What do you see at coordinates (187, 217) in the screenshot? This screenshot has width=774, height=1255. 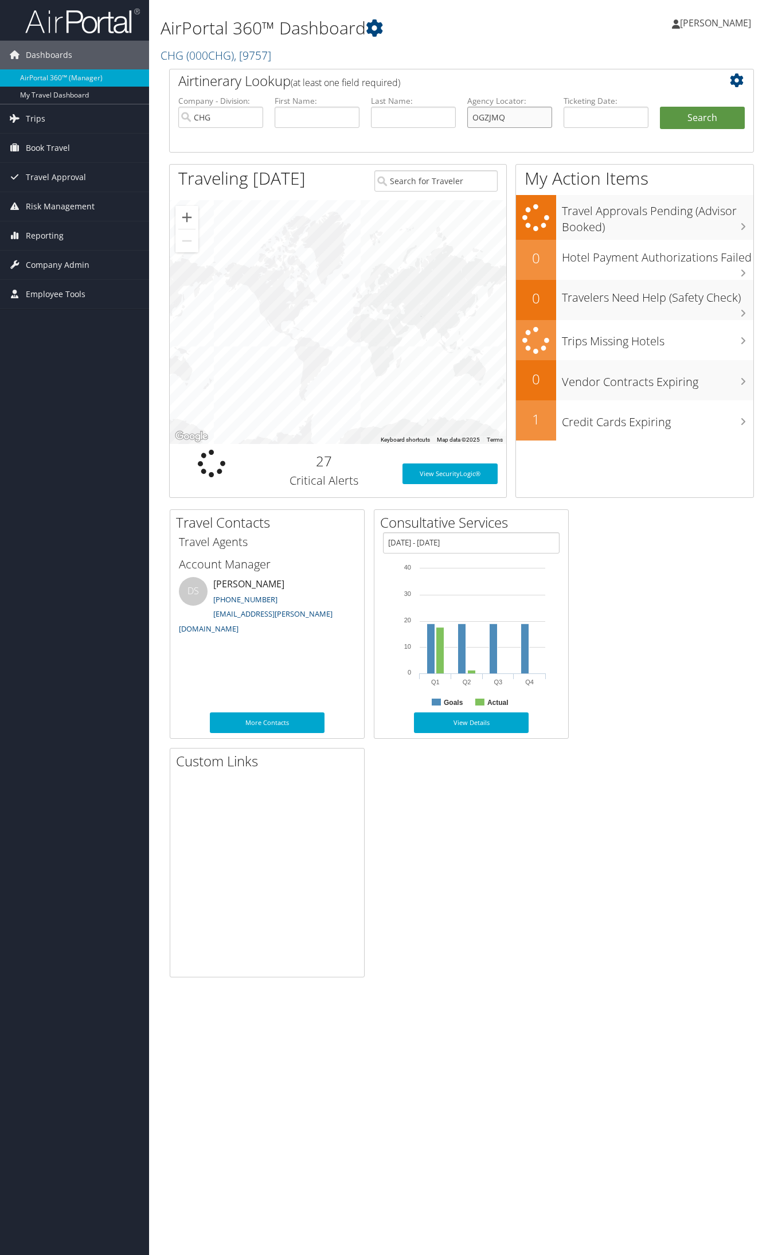 I see `button: Zoom in` at bounding box center [187, 217].